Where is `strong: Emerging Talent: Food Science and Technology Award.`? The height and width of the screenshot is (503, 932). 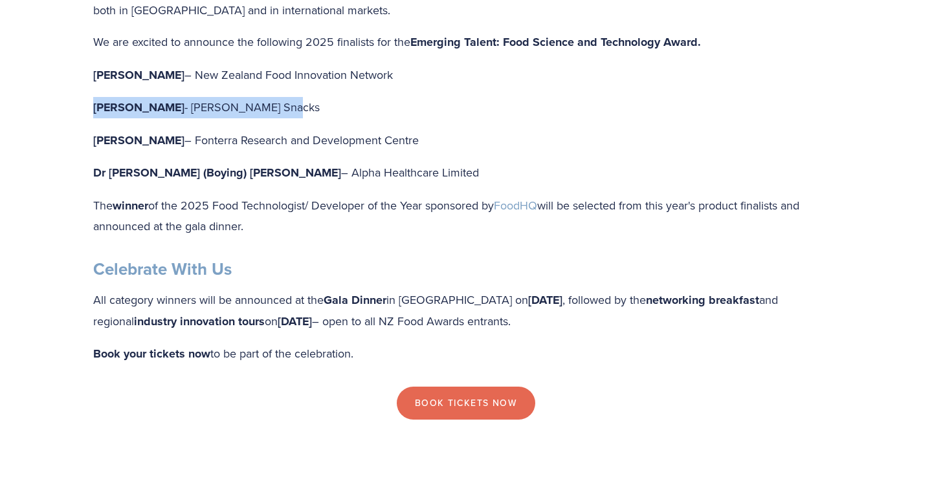 strong: Emerging Talent: Food Science and Technology Award. is located at coordinates (555, 42).